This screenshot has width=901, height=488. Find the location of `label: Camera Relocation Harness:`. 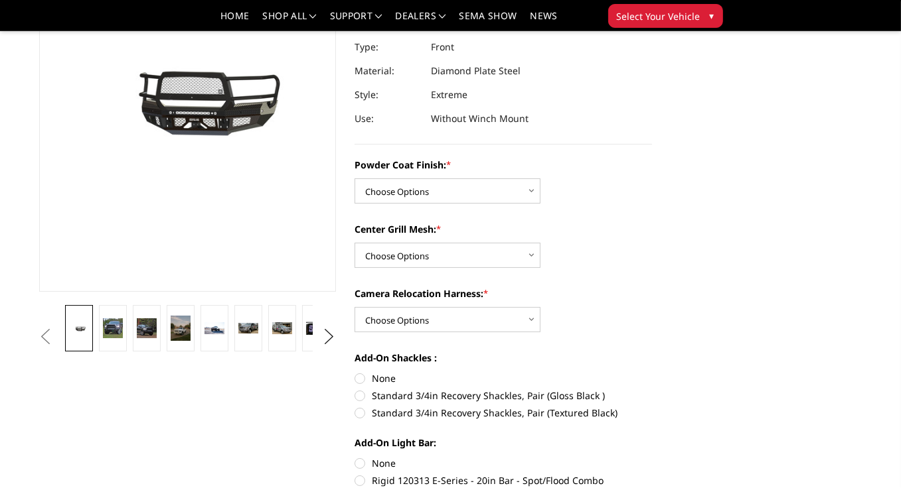

label: Camera Relocation Harness: is located at coordinates (503, 293).